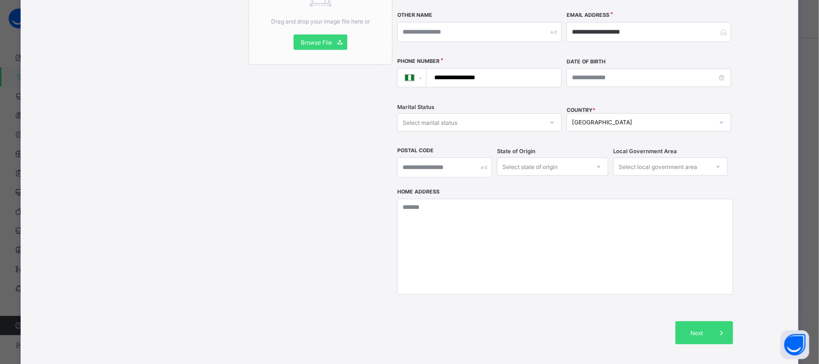 The height and width of the screenshot is (364, 819). Describe the element at coordinates (581, 110) in the screenshot. I see `span: COUNTRY` at that location.